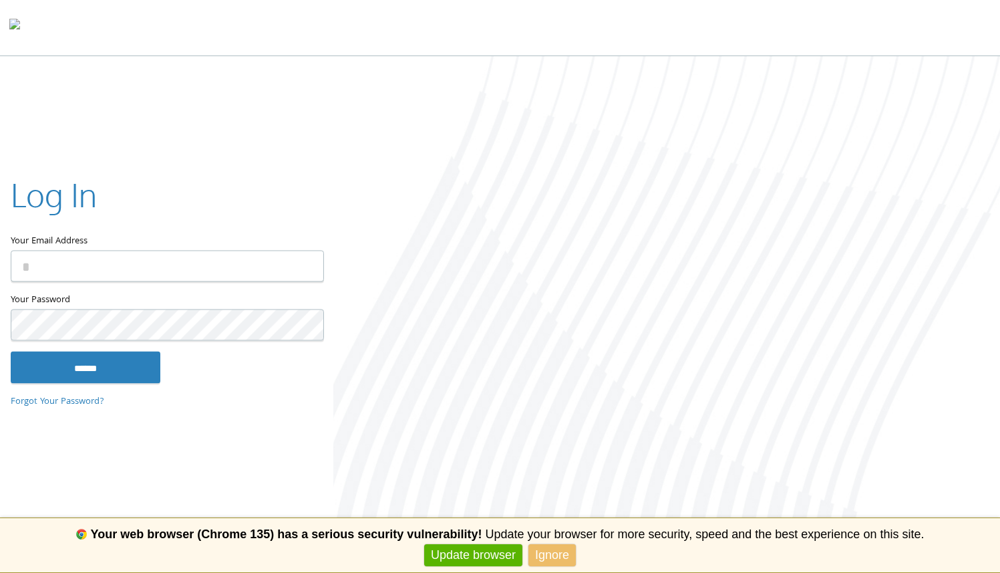  I want to click on a: Ignore, so click(552, 555).